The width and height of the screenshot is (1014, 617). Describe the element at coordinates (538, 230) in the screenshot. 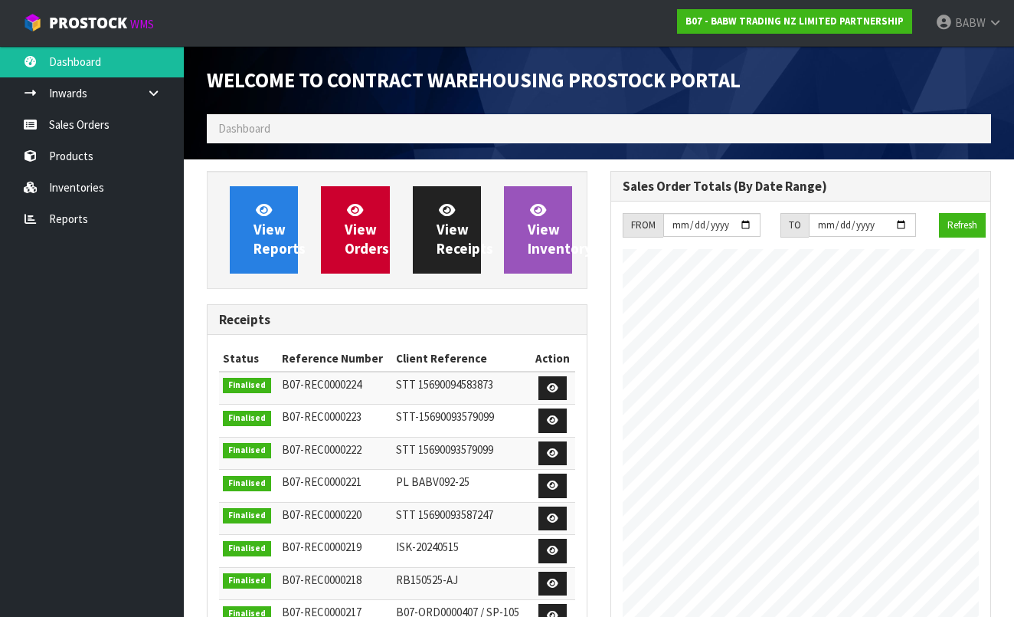

I see `a: ViewInventory` at that location.